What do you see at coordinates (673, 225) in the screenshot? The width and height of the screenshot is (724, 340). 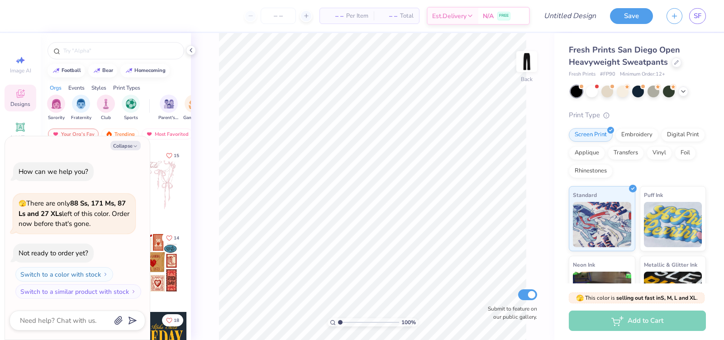 I see `img: Puff Ink` at bounding box center [673, 225].